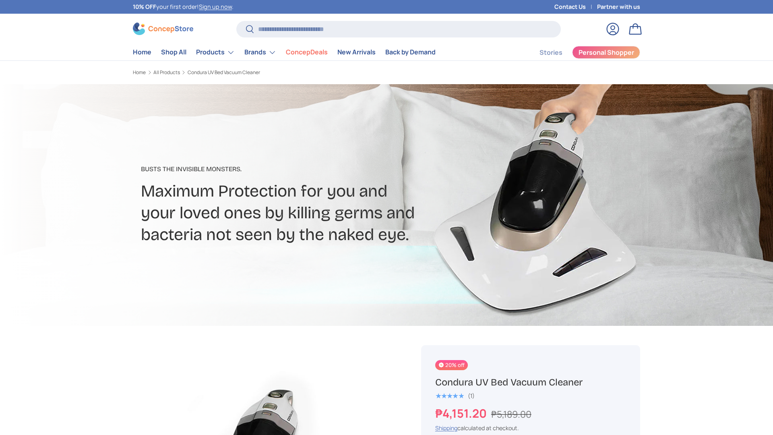  Describe the element at coordinates (452, 365) in the screenshot. I see `span: 20% off` at that location.